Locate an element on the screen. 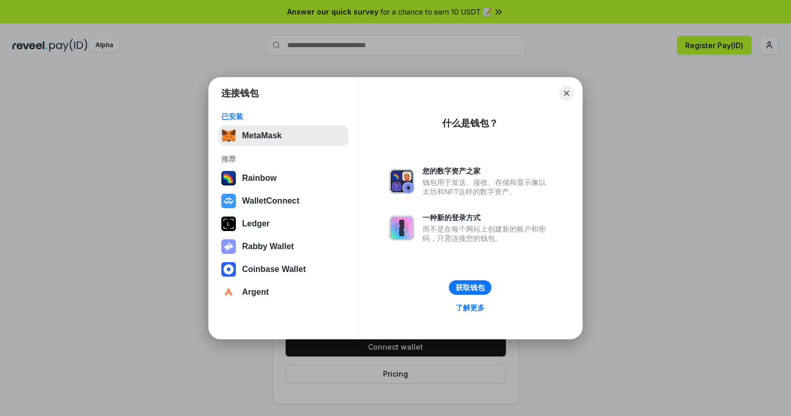 Image resolution: width=791 pixels, height=416 pixels. div: 钱包用于发送、接收、存储和显示像以太坊和NFT这样的数字资产。 is located at coordinates (487, 187).